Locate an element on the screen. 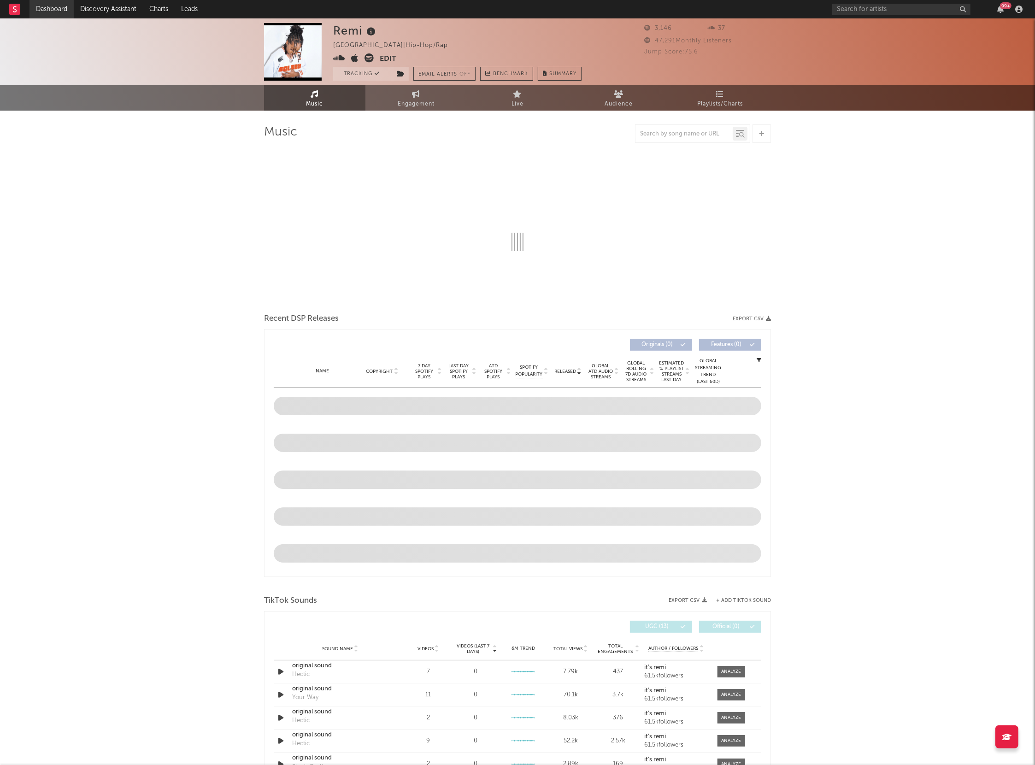 The image size is (1035, 765). div: 99 + is located at coordinates (1006, 6).